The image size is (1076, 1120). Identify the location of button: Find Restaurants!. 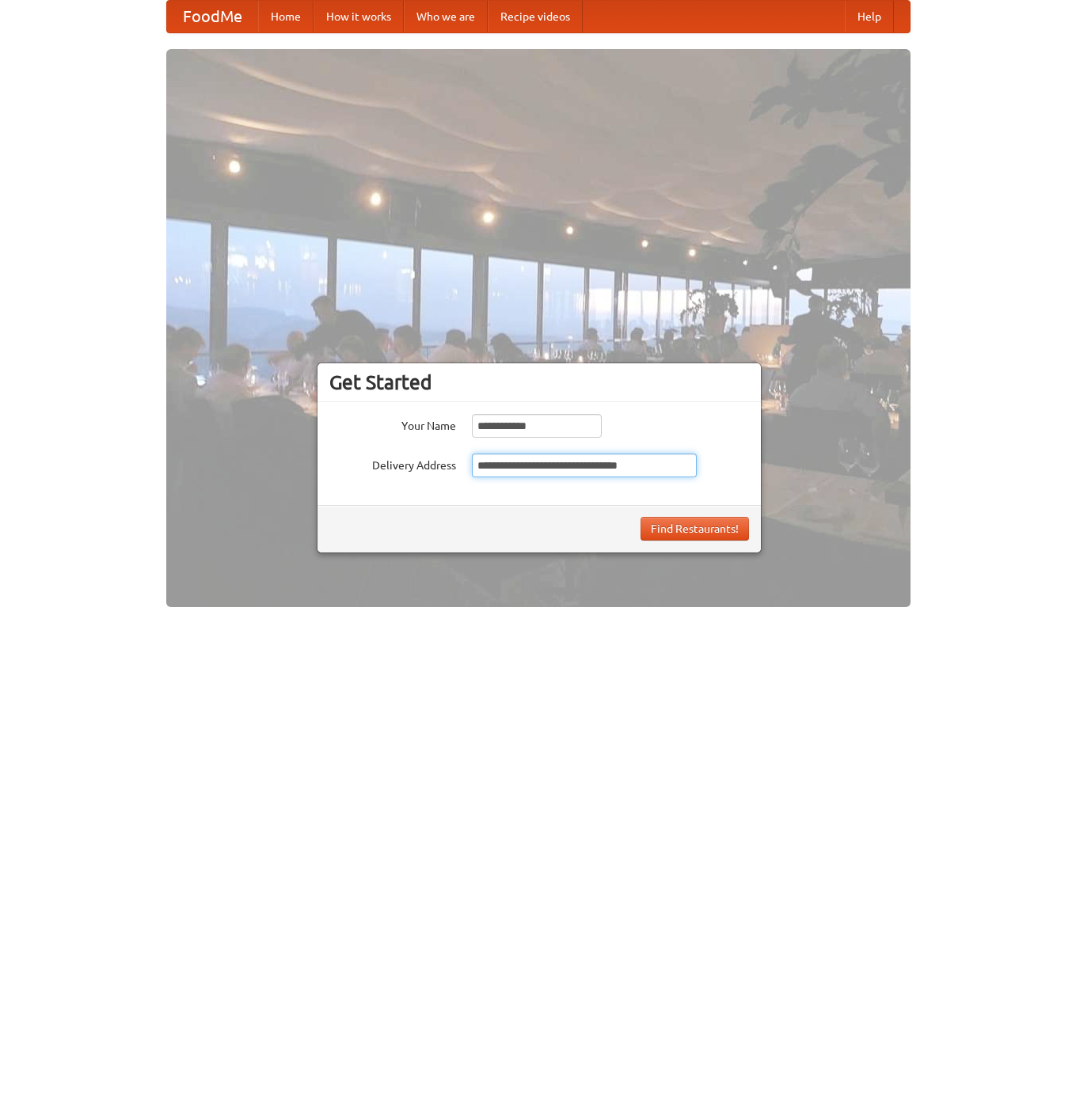
(694, 529).